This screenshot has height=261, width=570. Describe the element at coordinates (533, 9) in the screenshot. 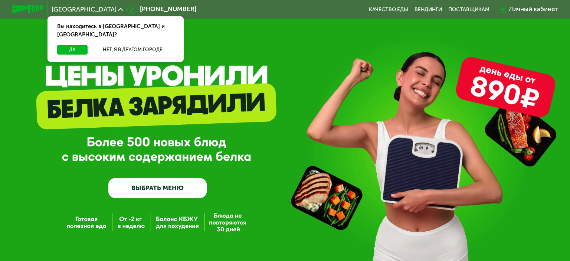

I see `div: Личный кабинет` at that location.